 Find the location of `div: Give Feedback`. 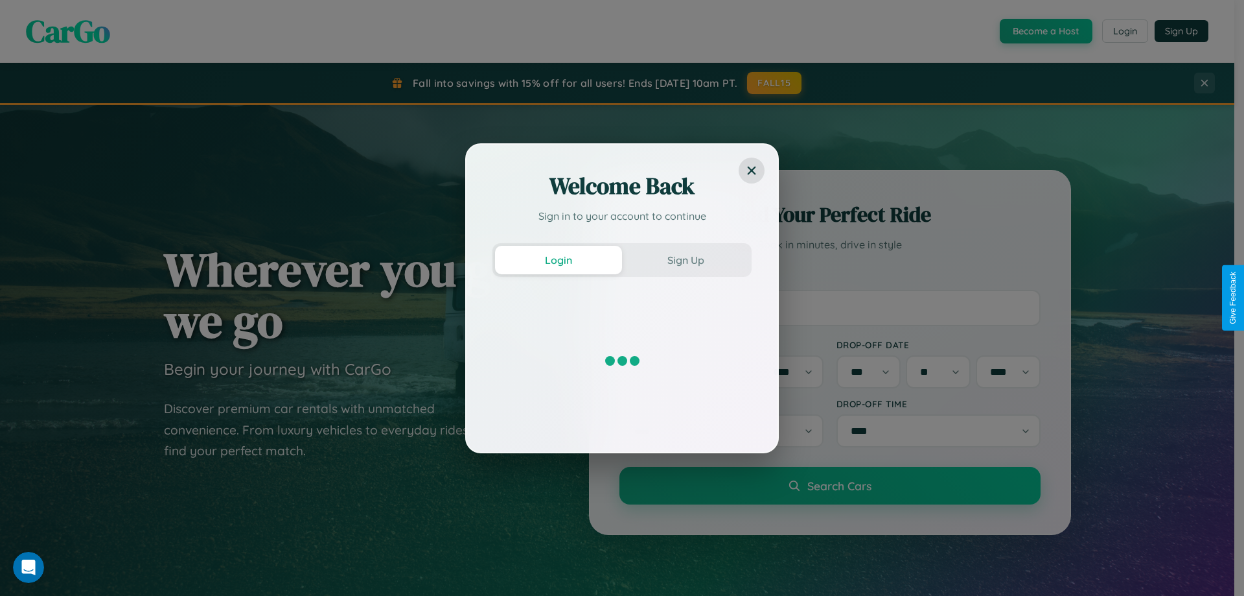

div: Give Feedback is located at coordinates (1233, 297).